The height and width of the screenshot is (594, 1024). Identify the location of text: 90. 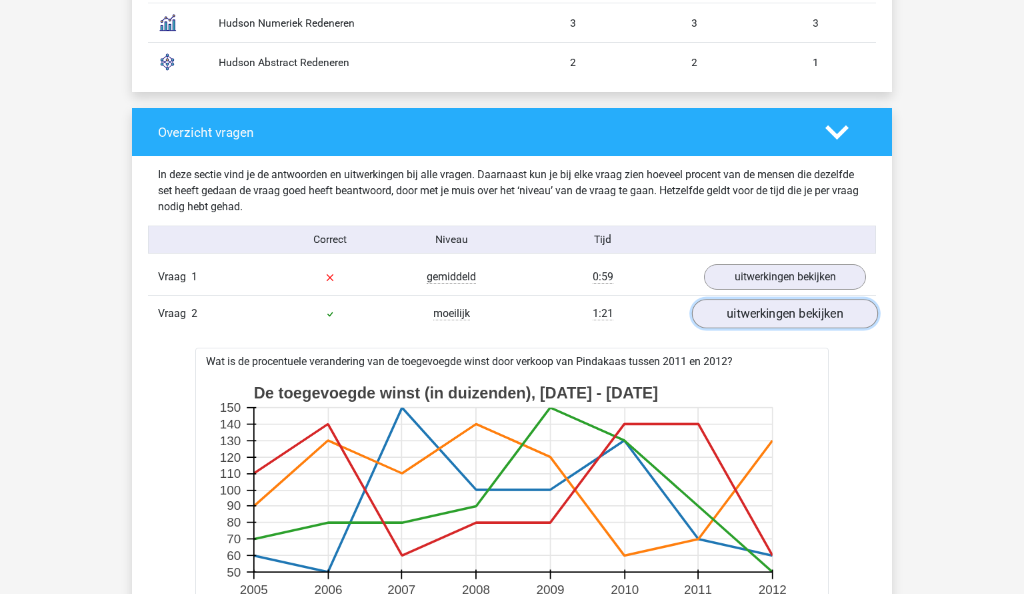
(233, 505).